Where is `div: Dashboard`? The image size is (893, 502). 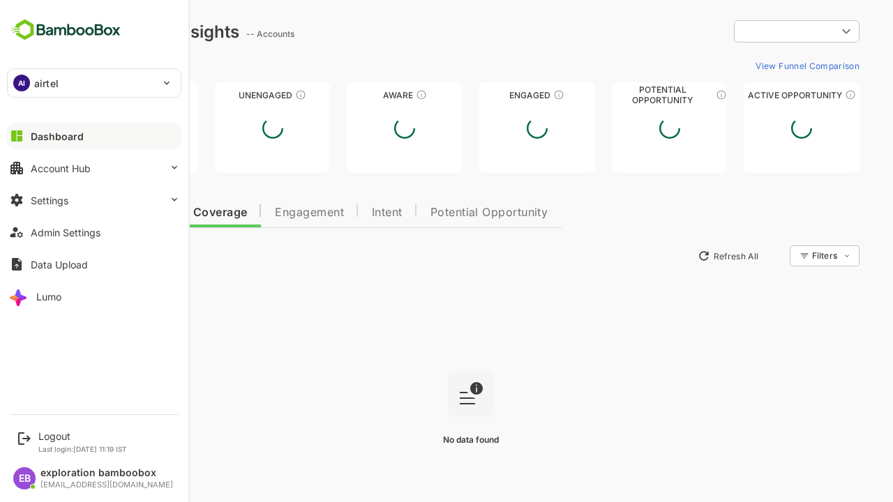
div: Dashboard is located at coordinates (57, 136).